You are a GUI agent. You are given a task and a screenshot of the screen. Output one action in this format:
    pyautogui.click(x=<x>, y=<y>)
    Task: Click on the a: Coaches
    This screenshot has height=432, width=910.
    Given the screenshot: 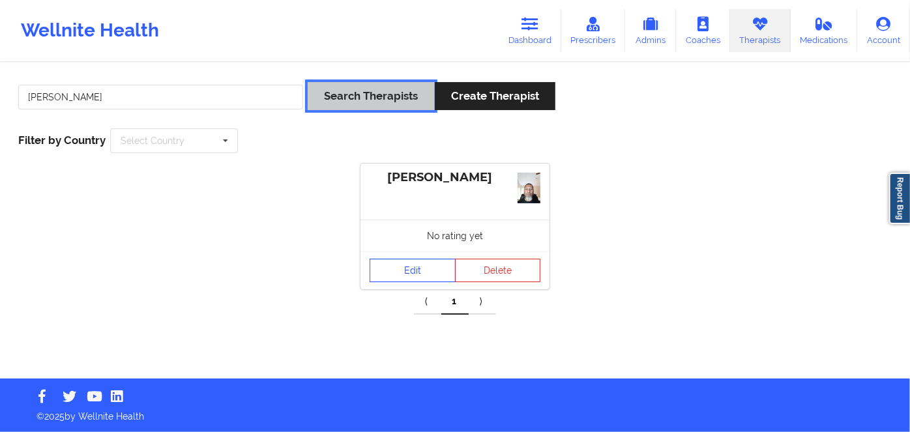 What is the action you would take?
    pyautogui.click(x=703, y=31)
    